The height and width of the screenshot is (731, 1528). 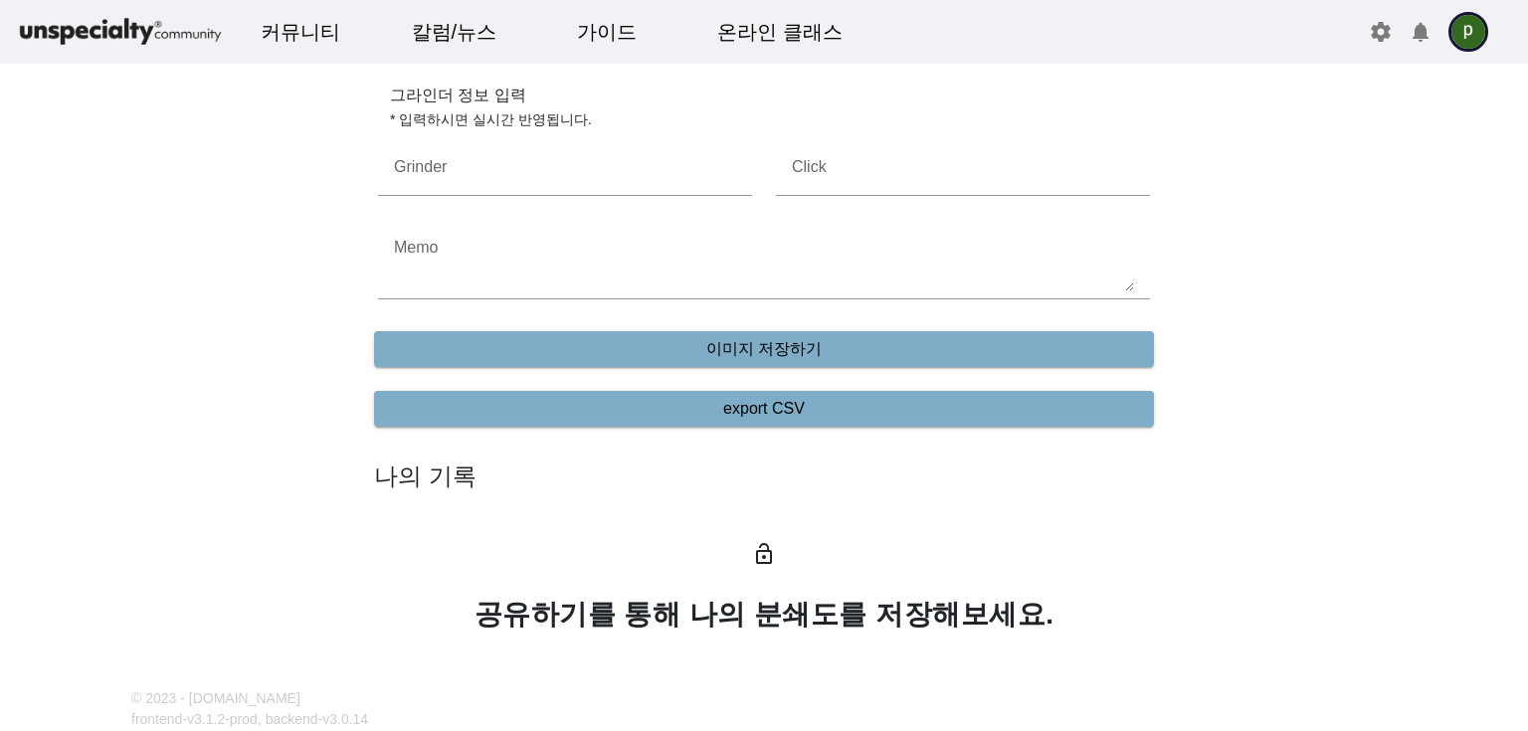 I want to click on span: 이미지 저장하기, so click(x=764, y=349).